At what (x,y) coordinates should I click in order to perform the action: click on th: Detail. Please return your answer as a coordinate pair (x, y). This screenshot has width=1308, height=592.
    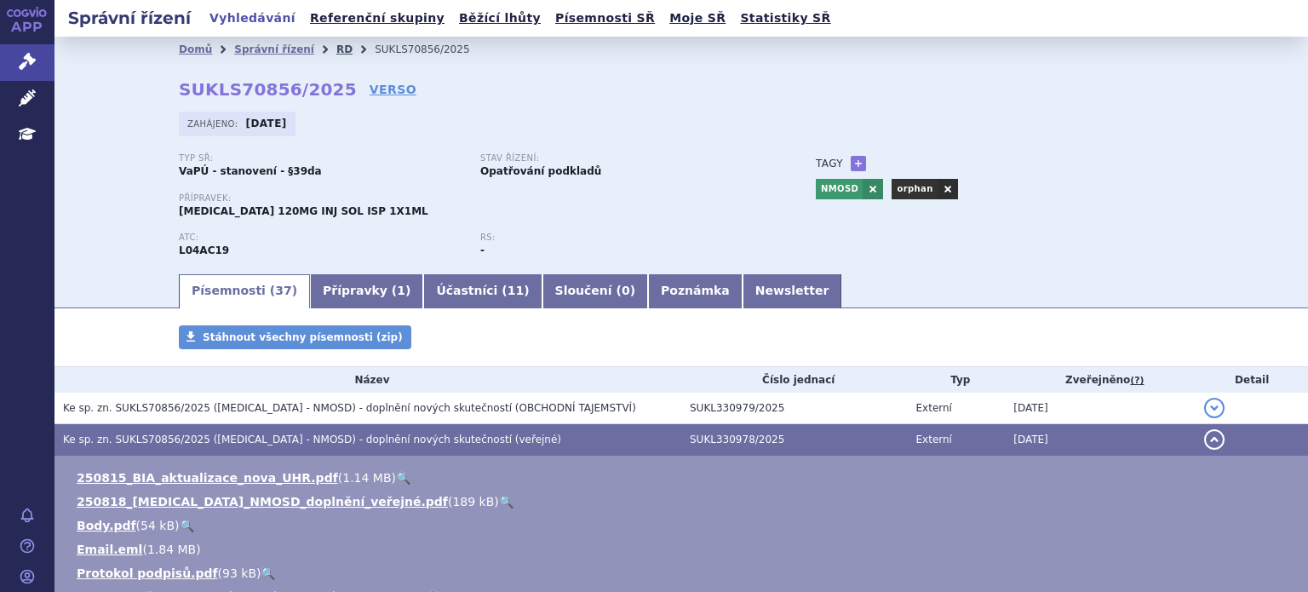
    Looking at the image, I should click on (1252, 380).